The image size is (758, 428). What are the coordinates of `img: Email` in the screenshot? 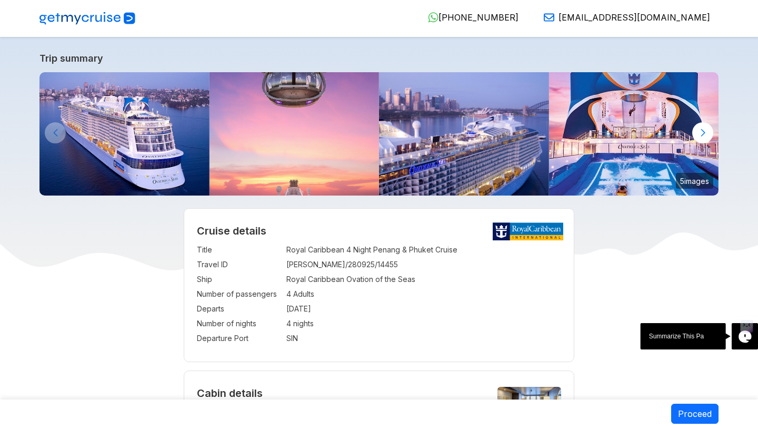 It's located at (549, 17).